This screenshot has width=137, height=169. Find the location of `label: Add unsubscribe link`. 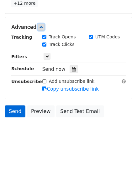

label: Add unsubscribe link is located at coordinates (72, 81).